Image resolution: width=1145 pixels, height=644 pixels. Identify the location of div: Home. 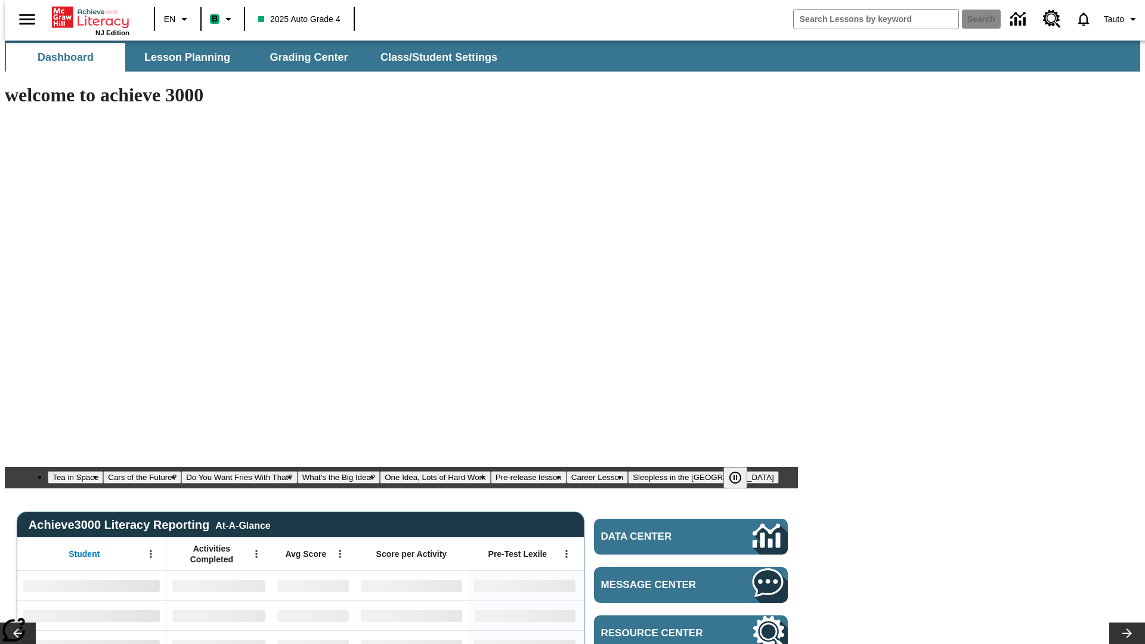
(91, 20).